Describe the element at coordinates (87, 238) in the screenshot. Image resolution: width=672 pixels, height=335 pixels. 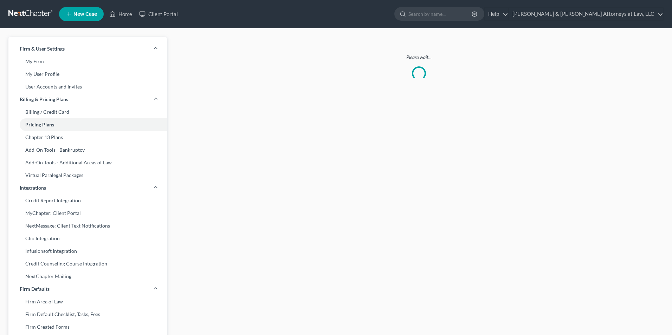
I see `a: Clio Integration` at that location.